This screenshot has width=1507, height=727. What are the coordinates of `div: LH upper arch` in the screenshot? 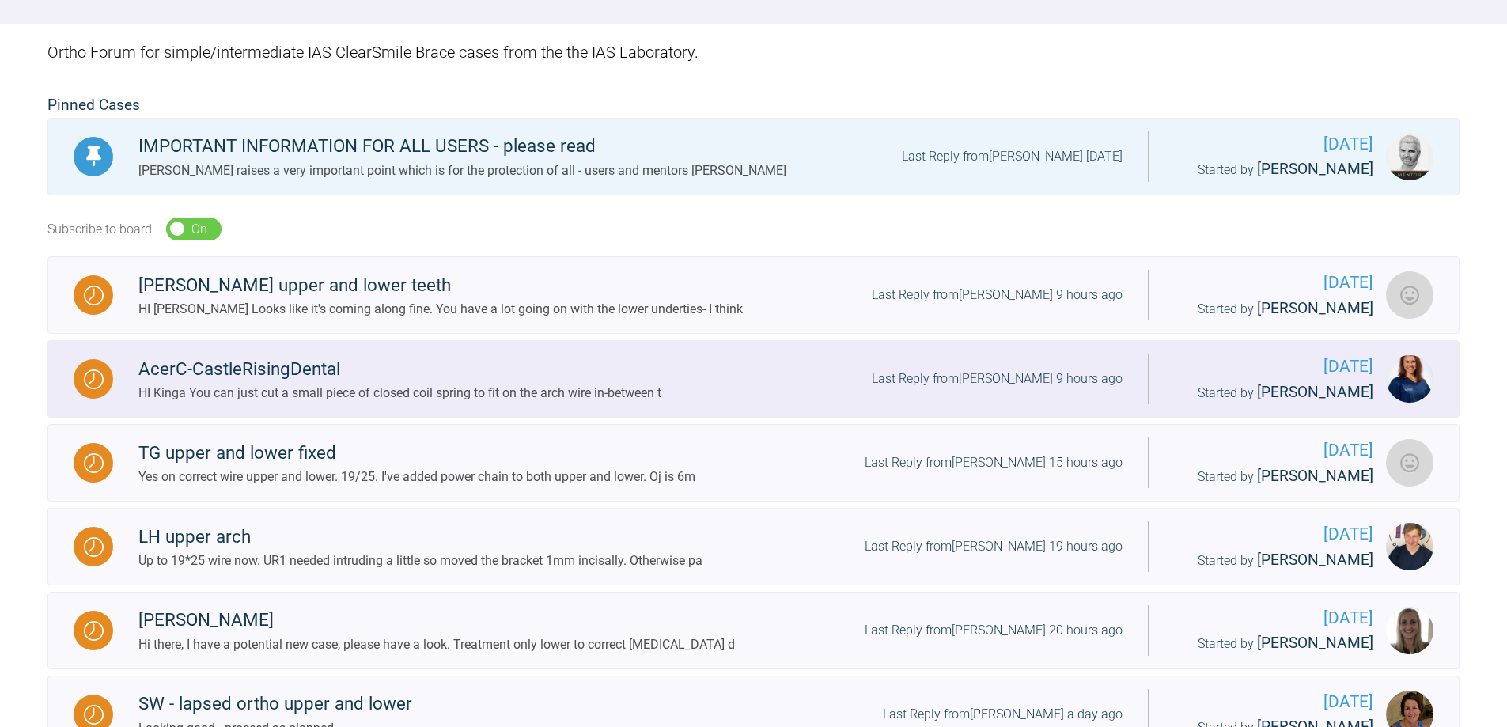 It's located at (420, 537).